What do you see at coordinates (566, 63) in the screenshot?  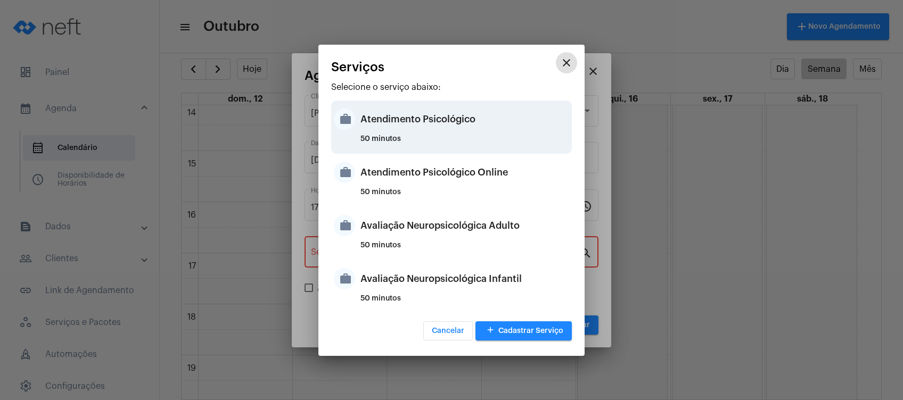 I see `mat-icon: close` at bounding box center [566, 63].